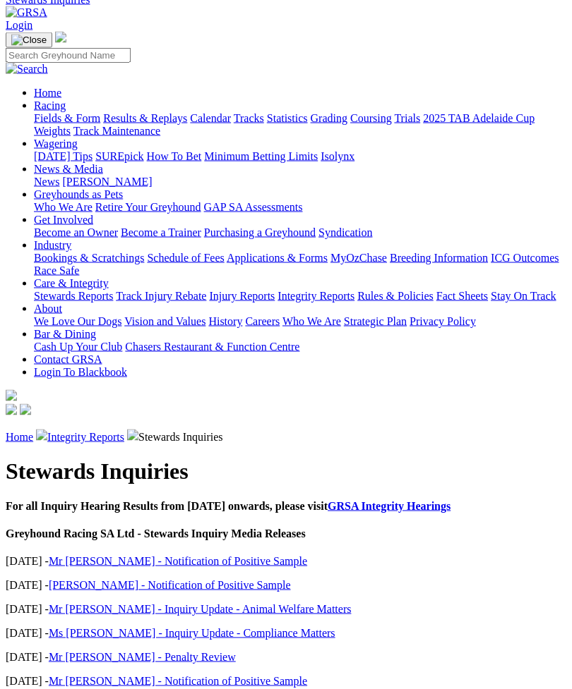 Image resolution: width=572 pixels, height=689 pixels. I want to click on a: Calendar, so click(210, 118).